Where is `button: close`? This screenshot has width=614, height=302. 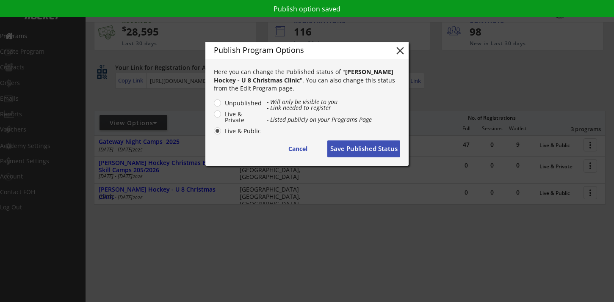 button: close is located at coordinates (400, 51).